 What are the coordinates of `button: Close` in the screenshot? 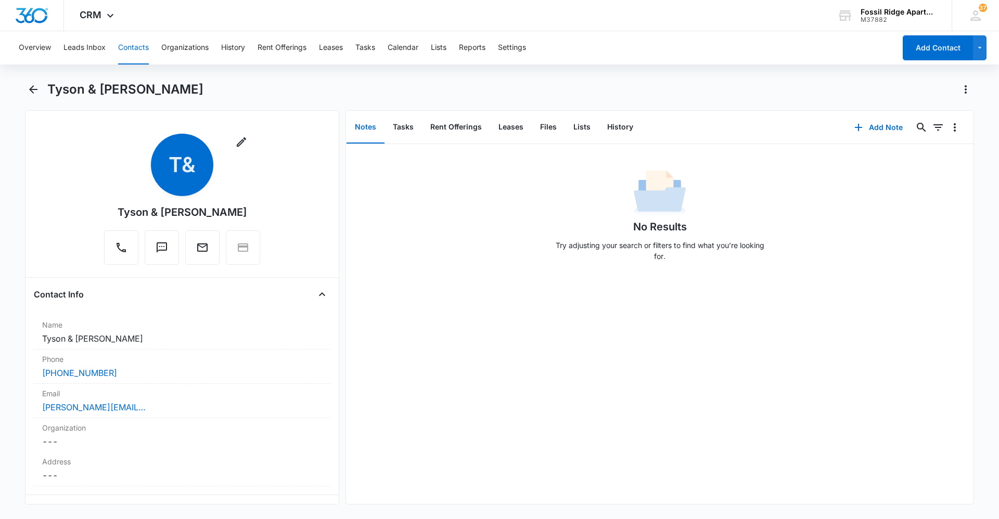 It's located at (322, 295).